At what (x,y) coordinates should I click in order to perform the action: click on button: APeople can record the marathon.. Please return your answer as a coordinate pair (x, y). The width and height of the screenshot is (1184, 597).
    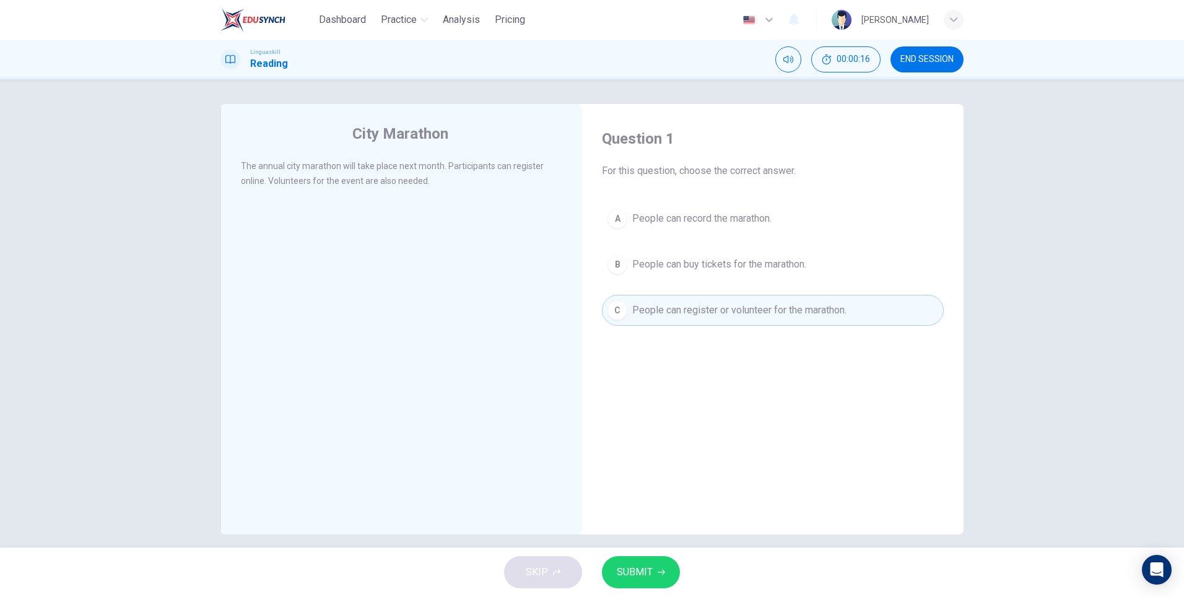
    Looking at the image, I should click on (773, 219).